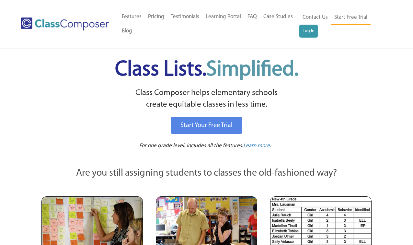  Describe the element at coordinates (206, 125) in the screenshot. I see `span: Start Your Free Trial` at that location.